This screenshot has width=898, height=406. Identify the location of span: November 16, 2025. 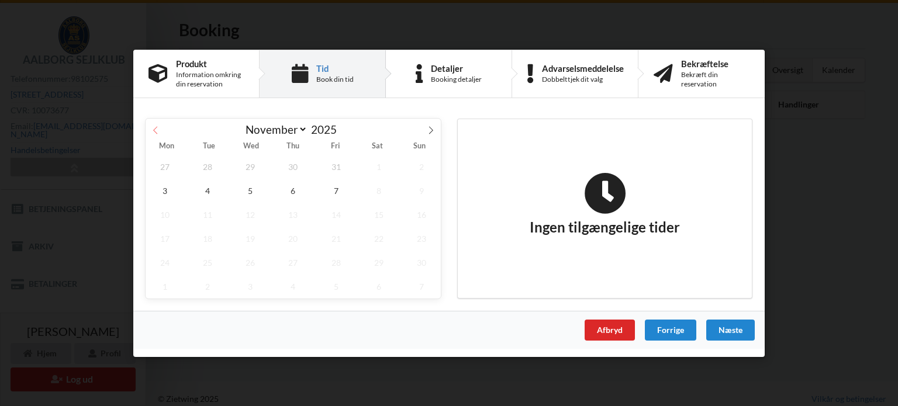
(421, 214).